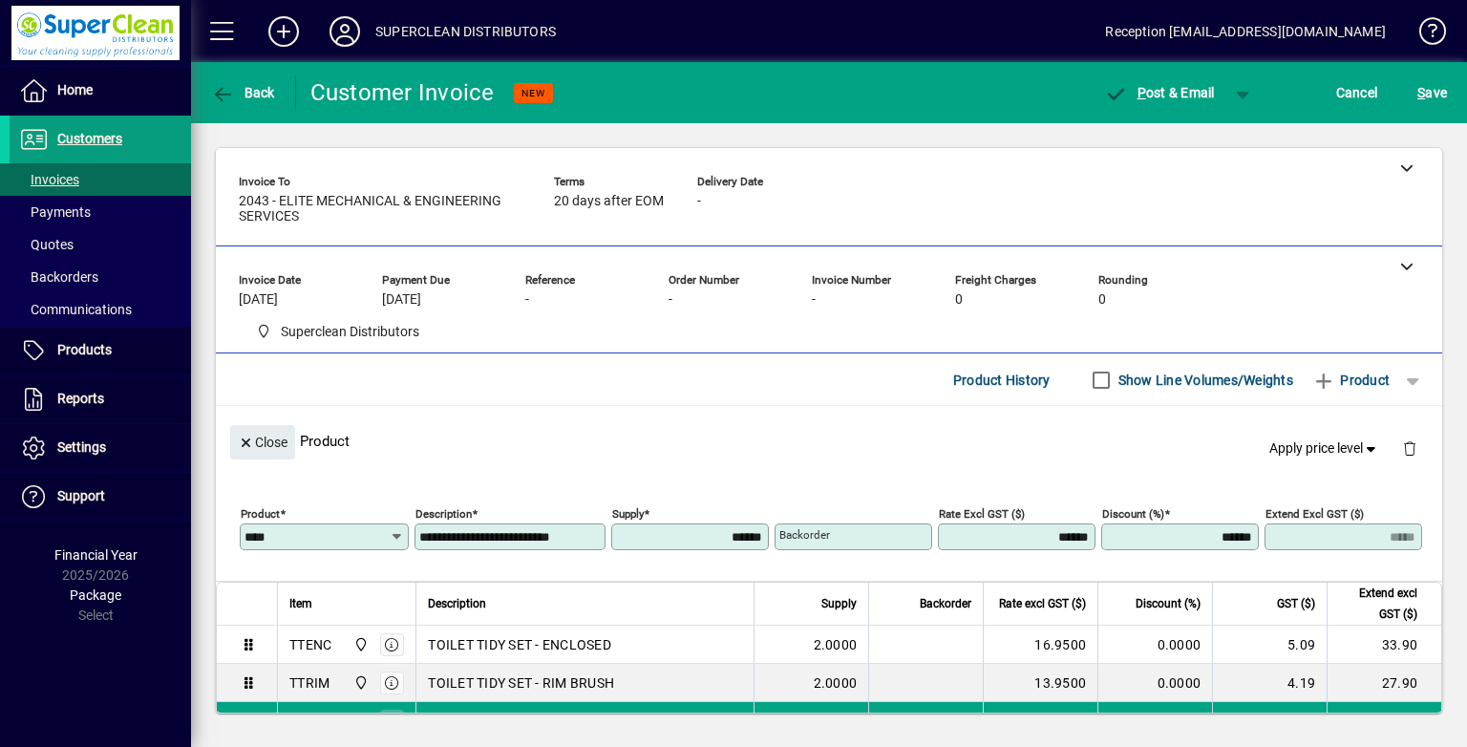  What do you see at coordinates (1002, 380) in the screenshot?
I see `span: Product History` at bounding box center [1002, 380].